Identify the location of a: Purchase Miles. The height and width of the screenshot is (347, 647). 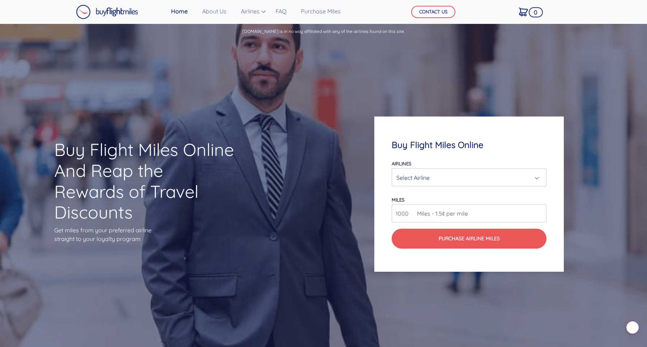
(321, 11).